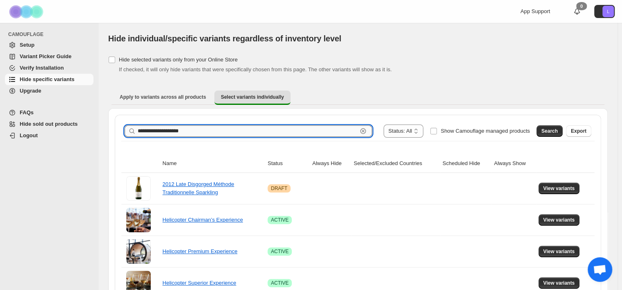 This screenshot has width=622, height=290. What do you see at coordinates (466, 163) in the screenshot?
I see `th: Scheduled Hide` at bounding box center [466, 163].